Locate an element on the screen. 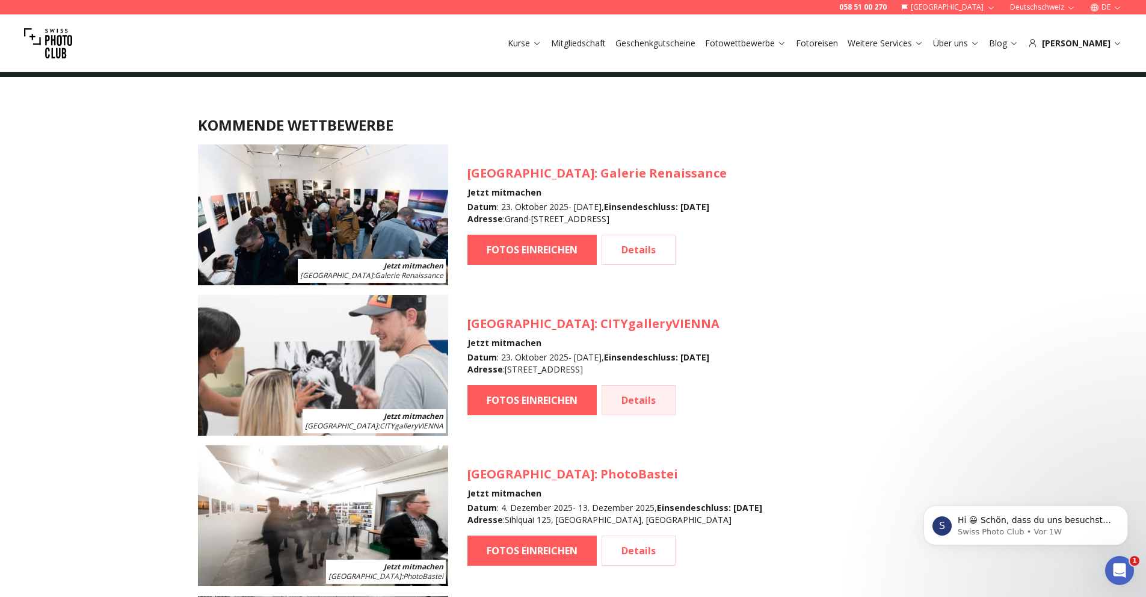  img: SPC Photo Awards WIEN Oktober 2025 is located at coordinates (323, 365).